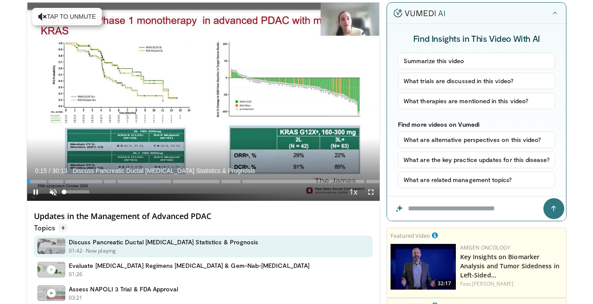  Describe the element at coordinates (485, 247) in the screenshot. I see `a: Amgen Oncology` at that location.